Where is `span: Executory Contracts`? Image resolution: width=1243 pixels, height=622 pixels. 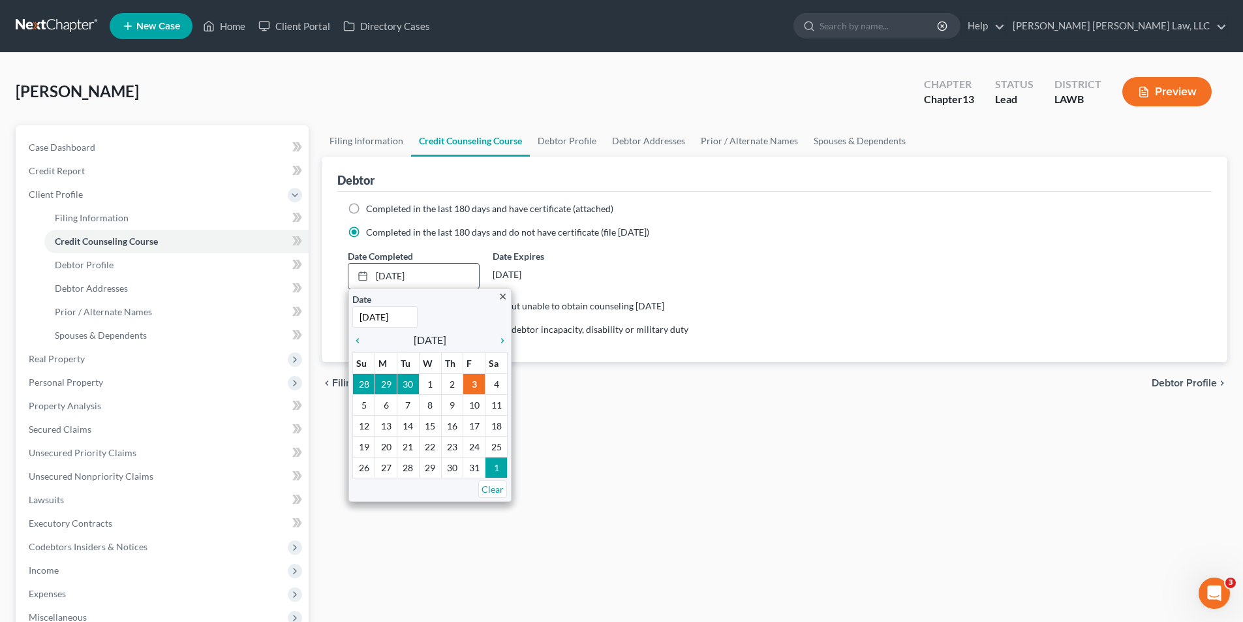
span: Executory Contracts is located at coordinates (70, 523).